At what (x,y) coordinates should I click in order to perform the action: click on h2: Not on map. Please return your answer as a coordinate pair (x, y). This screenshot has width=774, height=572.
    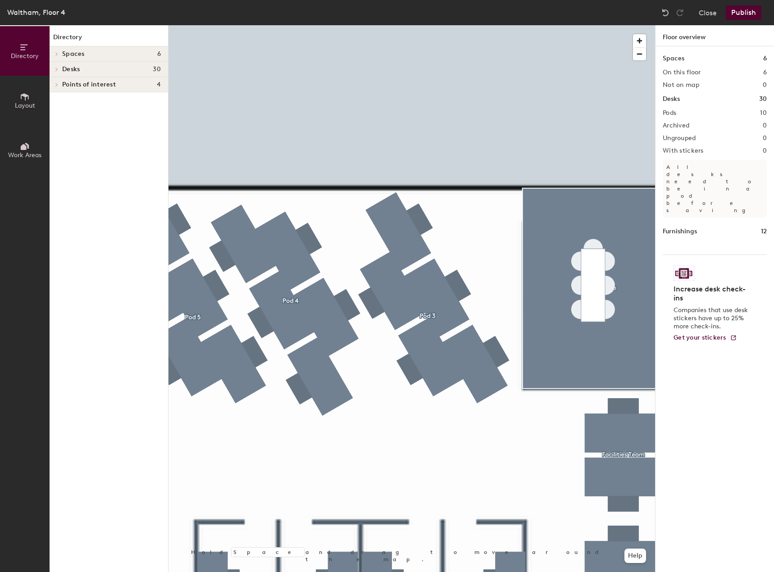
    Looking at the image, I should click on (681, 85).